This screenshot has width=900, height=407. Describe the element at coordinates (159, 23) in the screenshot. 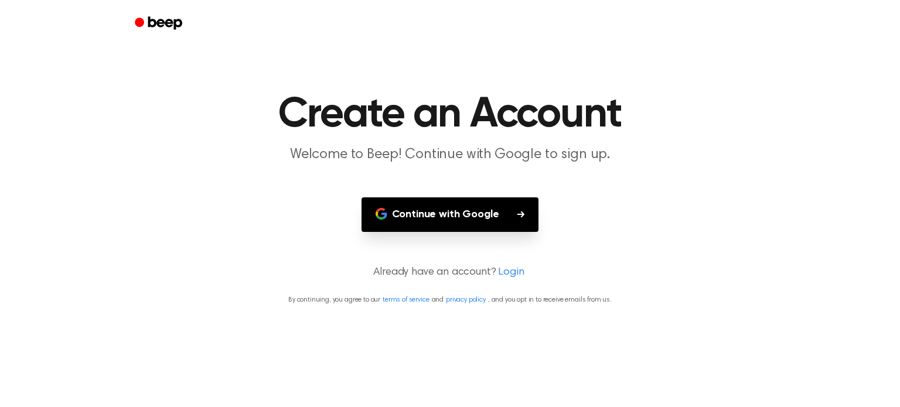

I see `a: Beep` at that location.